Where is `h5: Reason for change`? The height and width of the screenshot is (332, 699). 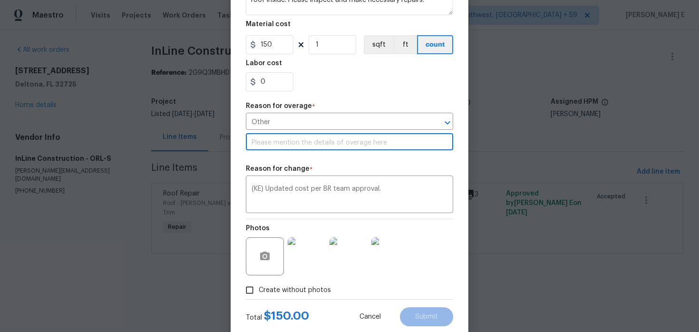 h5: Reason for change is located at coordinates (278, 169).